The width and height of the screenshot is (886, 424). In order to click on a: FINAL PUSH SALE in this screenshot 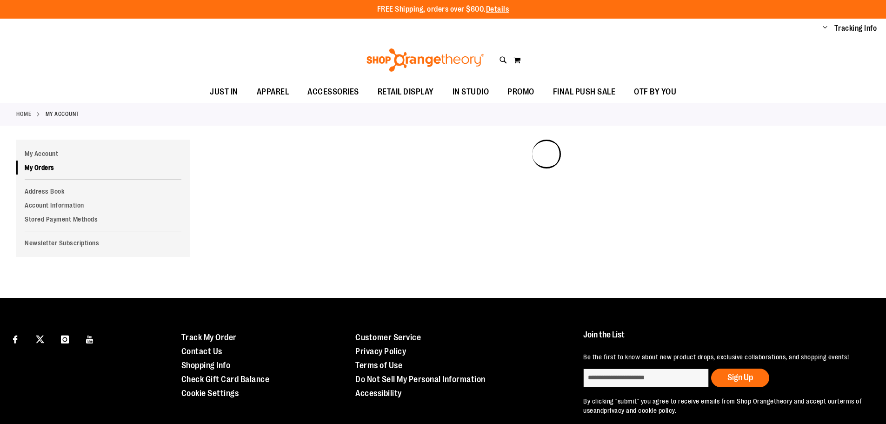, I will do `click(584, 92)`.